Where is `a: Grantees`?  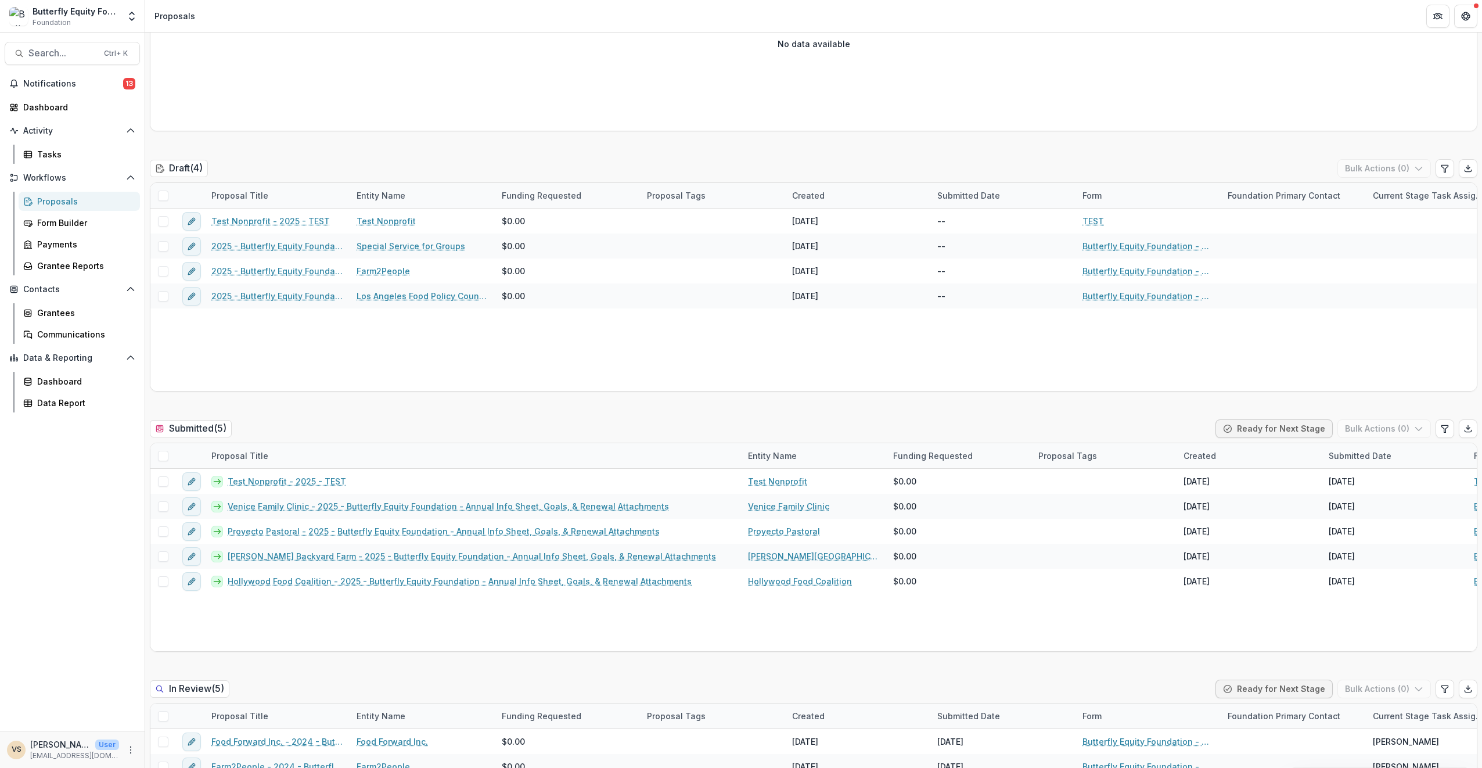
a: Grantees is located at coordinates (79, 313).